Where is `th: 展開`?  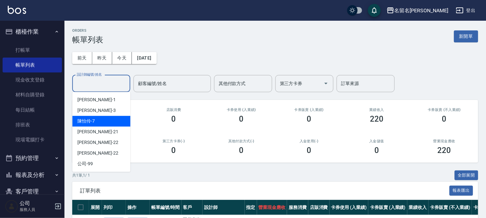
th: 展開 is located at coordinates (96, 207).